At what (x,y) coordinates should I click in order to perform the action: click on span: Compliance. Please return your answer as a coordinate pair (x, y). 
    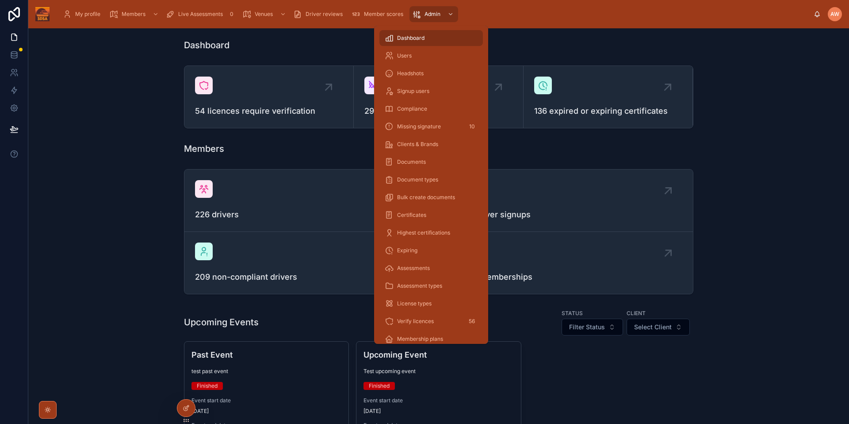
    Looking at the image, I should click on (412, 109).